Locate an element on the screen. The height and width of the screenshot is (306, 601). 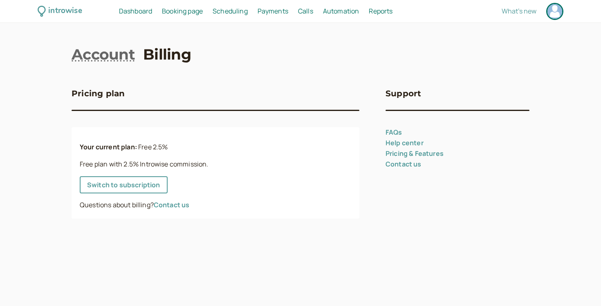
a: Pricing & Features is located at coordinates (414, 154).